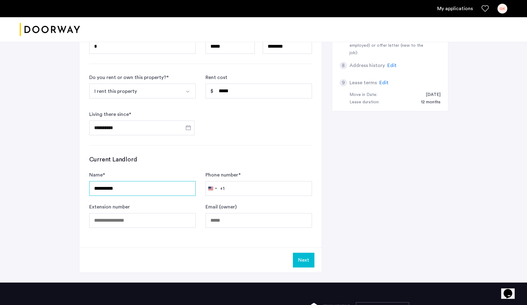  What do you see at coordinates (363, 95) in the screenshot?
I see `div: Move in Date:` at bounding box center [363, 95].